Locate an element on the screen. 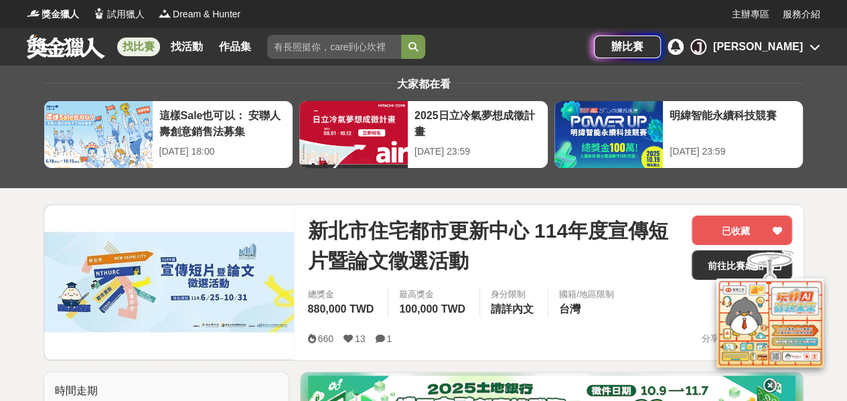 The width and height of the screenshot is (847, 401). div: 這樣Sale也可以： 安聯人壽創意銷售法募集 is located at coordinates (222, 123).